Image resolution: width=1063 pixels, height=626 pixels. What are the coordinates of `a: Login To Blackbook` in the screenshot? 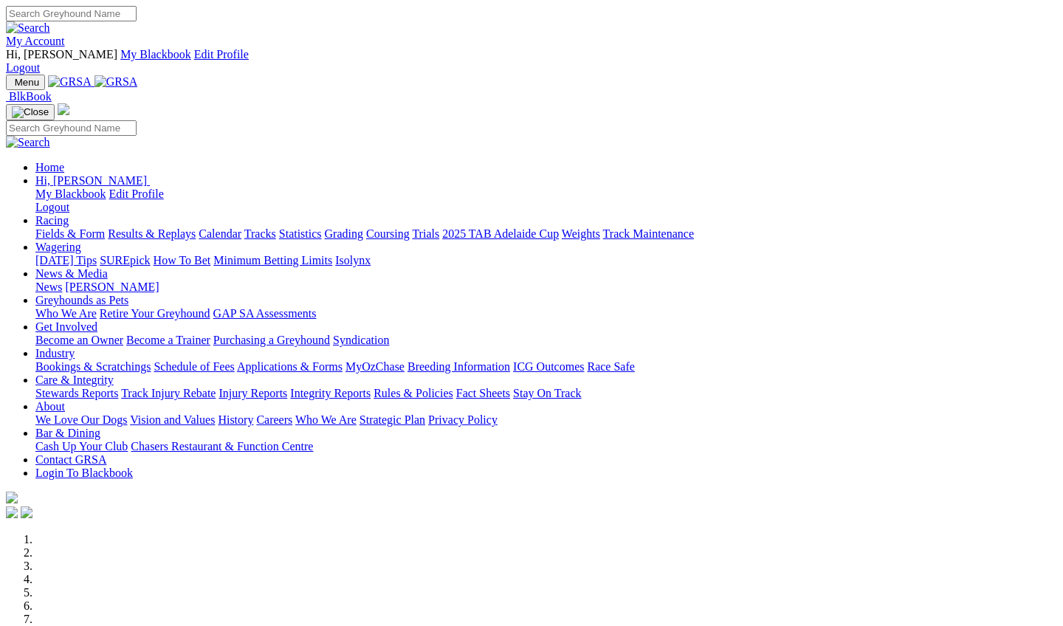 It's located at (84, 472).